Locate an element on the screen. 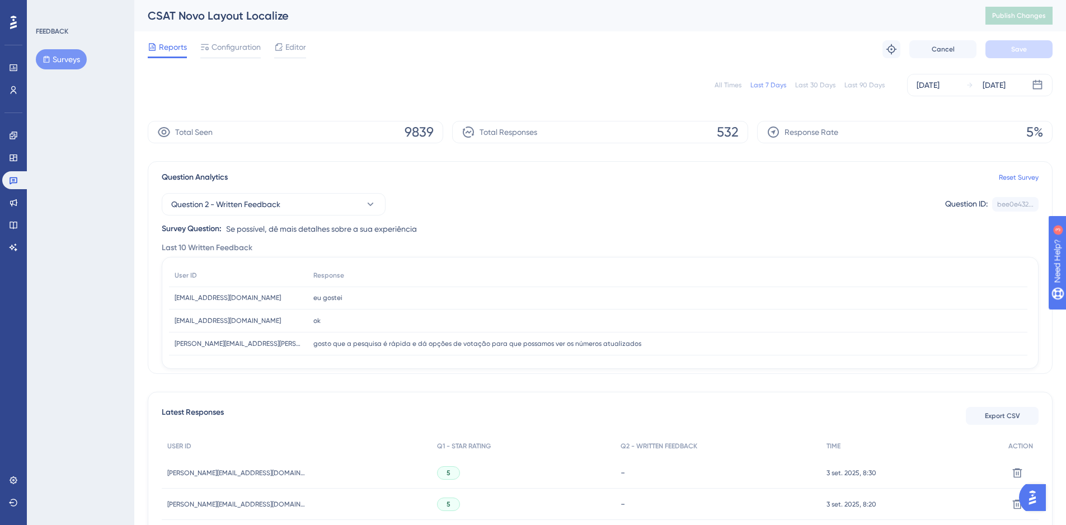 This screenshot has width=1066, height=525. span: 532 is located at coordinates (728, 132).